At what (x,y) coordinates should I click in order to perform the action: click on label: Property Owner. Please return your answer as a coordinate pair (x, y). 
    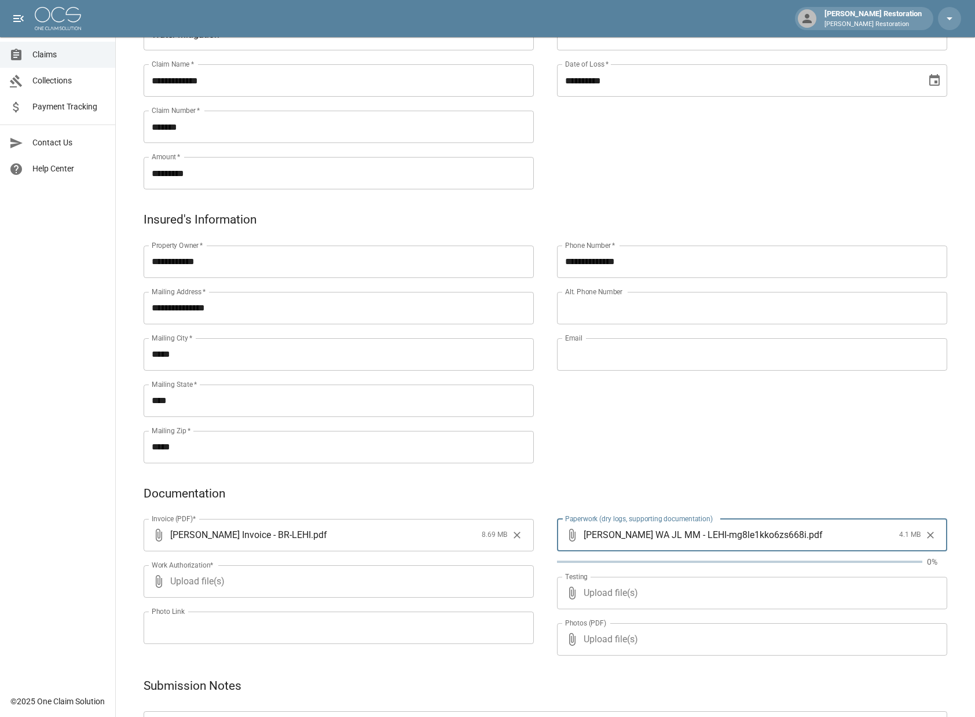
    Looking at the image, I should click on (177, 245).